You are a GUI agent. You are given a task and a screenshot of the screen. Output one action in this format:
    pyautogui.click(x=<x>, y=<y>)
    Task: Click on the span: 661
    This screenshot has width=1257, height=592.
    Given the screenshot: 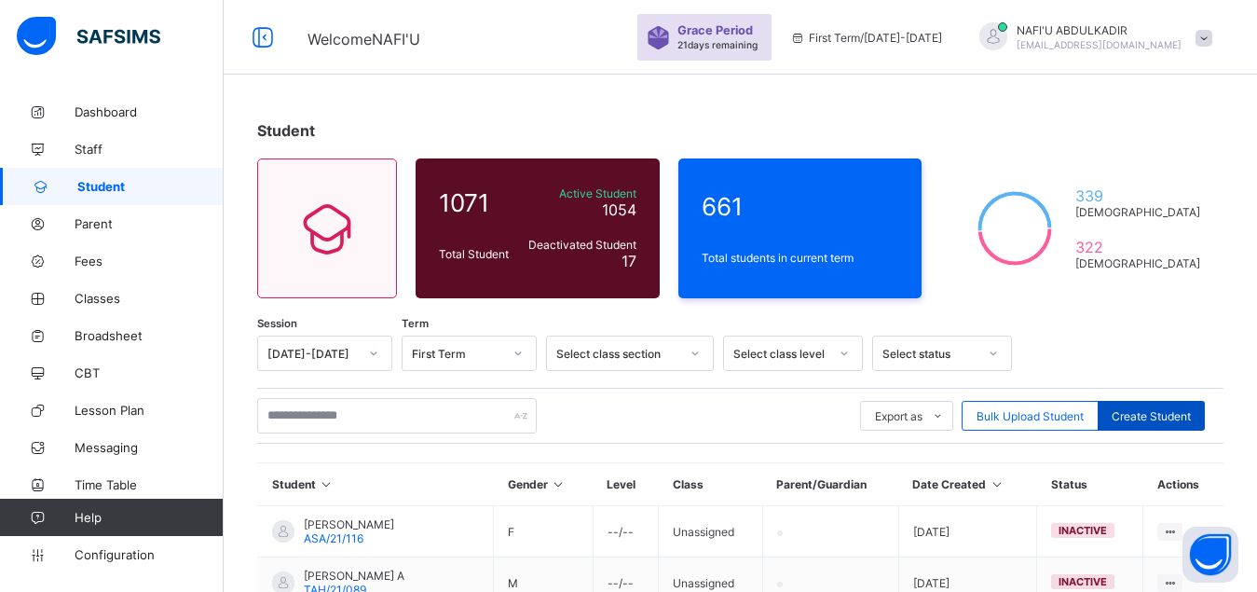 What is the action you would take?
    pyautogui.click(x=800, y=206)
    